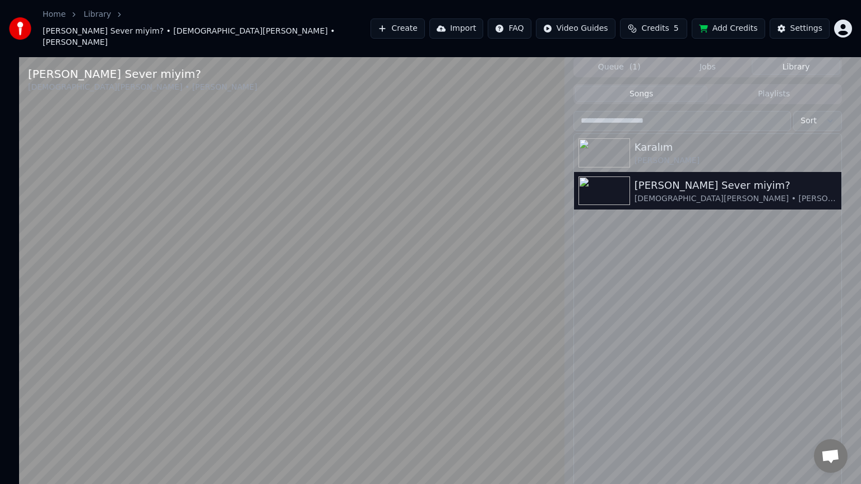 The height and width of the screenshot is (484, 861). Describe the element at coordinates (20, 29) in the screenshot. I see `img: youka` at that location.